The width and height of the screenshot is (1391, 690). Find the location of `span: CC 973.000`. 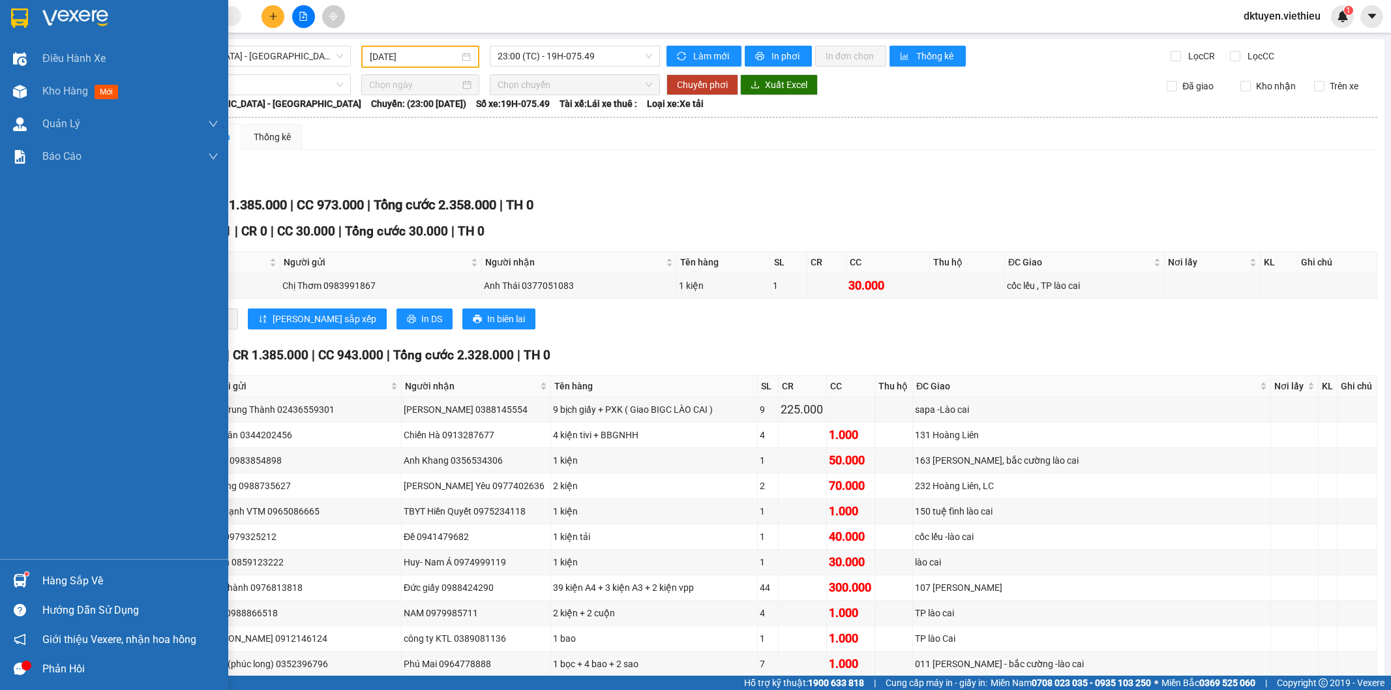

span: CC 973.000 is located at coordinates (330, 205).